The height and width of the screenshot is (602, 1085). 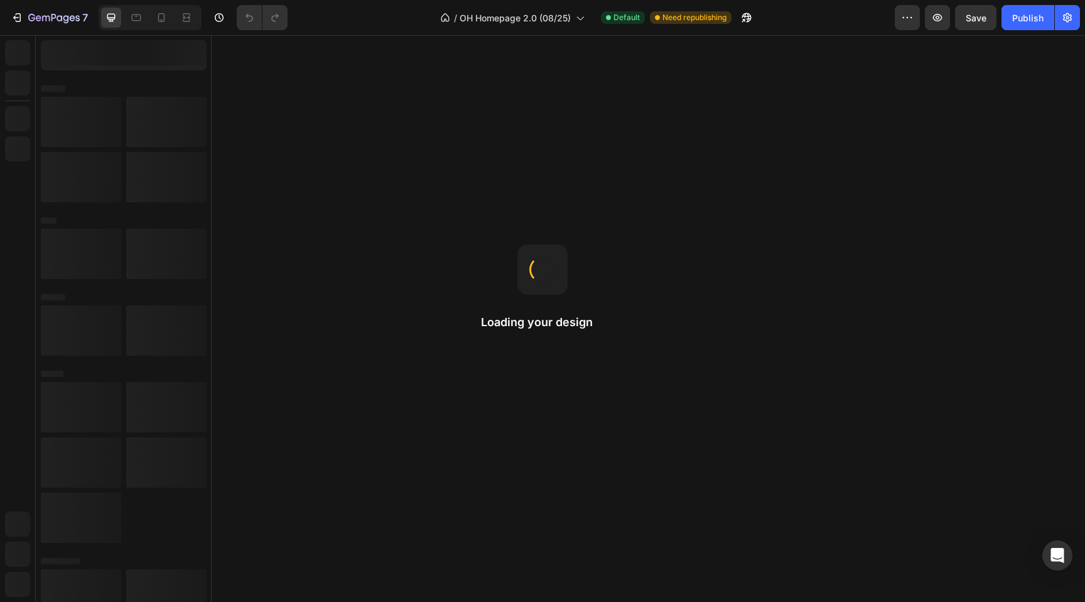 I want to click on div: Undo/Redo, so click(x=262, y=18).